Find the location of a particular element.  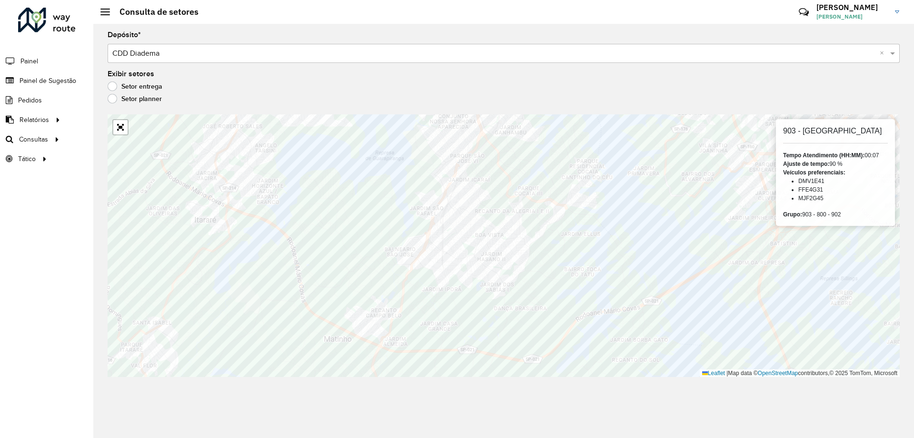

span: Pedidos is located at coordinates (30, 100).